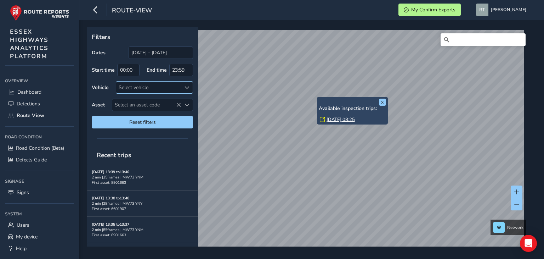 Image resolution: width=544 pixels, height=259 pixels. I want to click on span: Dashboard, so click(29, 92).